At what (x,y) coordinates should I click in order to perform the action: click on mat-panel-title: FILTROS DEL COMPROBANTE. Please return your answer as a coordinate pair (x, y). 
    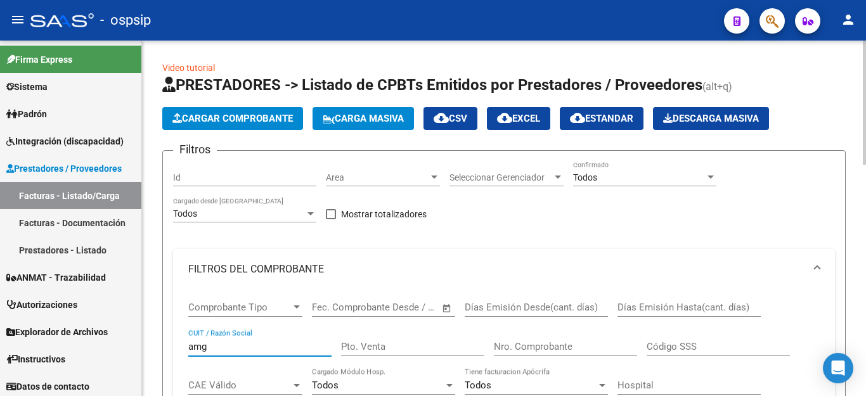
    Looking at the image, I should click on (496, 269).